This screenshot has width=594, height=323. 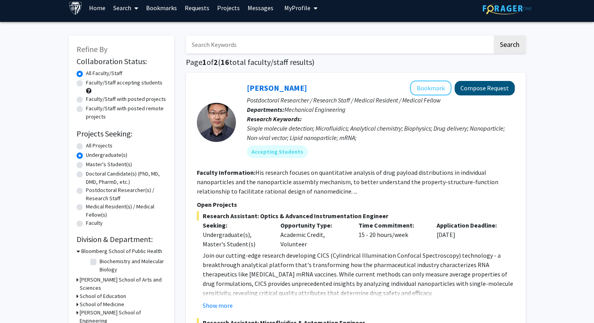 What do you see at coordinates (431, 88) in the screenshot?
I see `button: Add Sixuan Li to Bookmarks` at bounding box center [431, 88].